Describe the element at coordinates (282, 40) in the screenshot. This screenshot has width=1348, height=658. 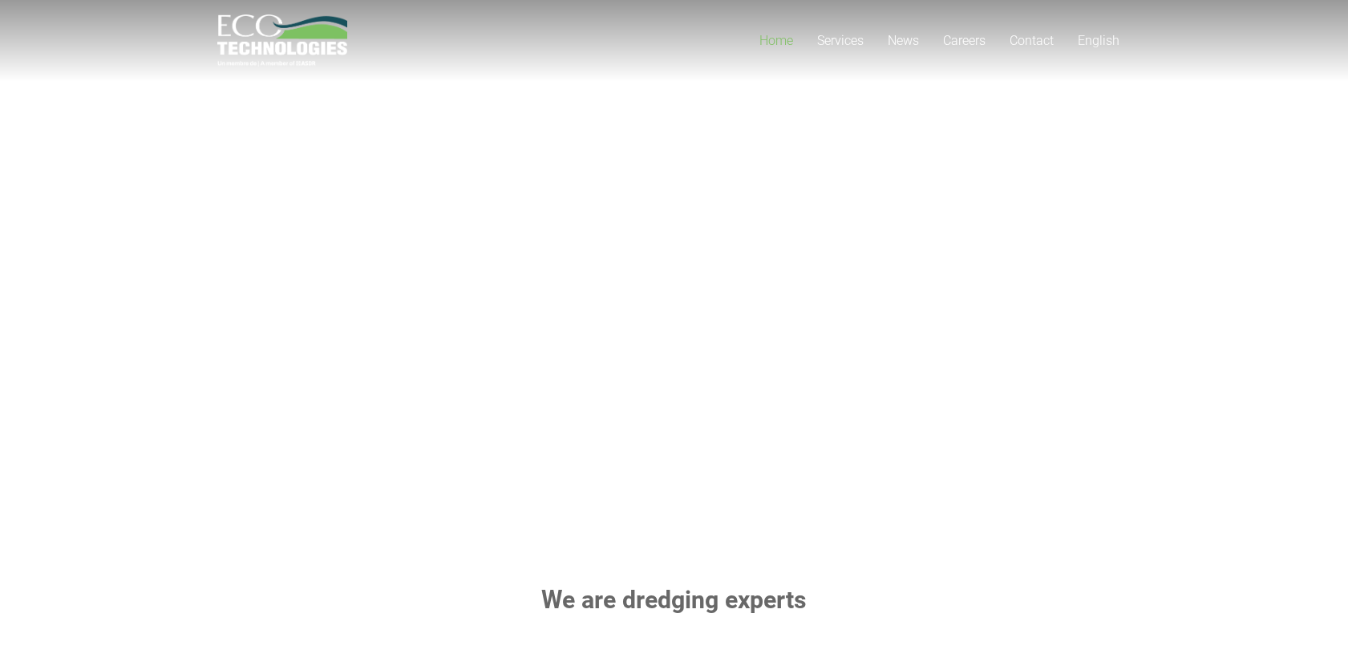
I see `a: logo_EcoTech_ASDR_RGB` at that location.